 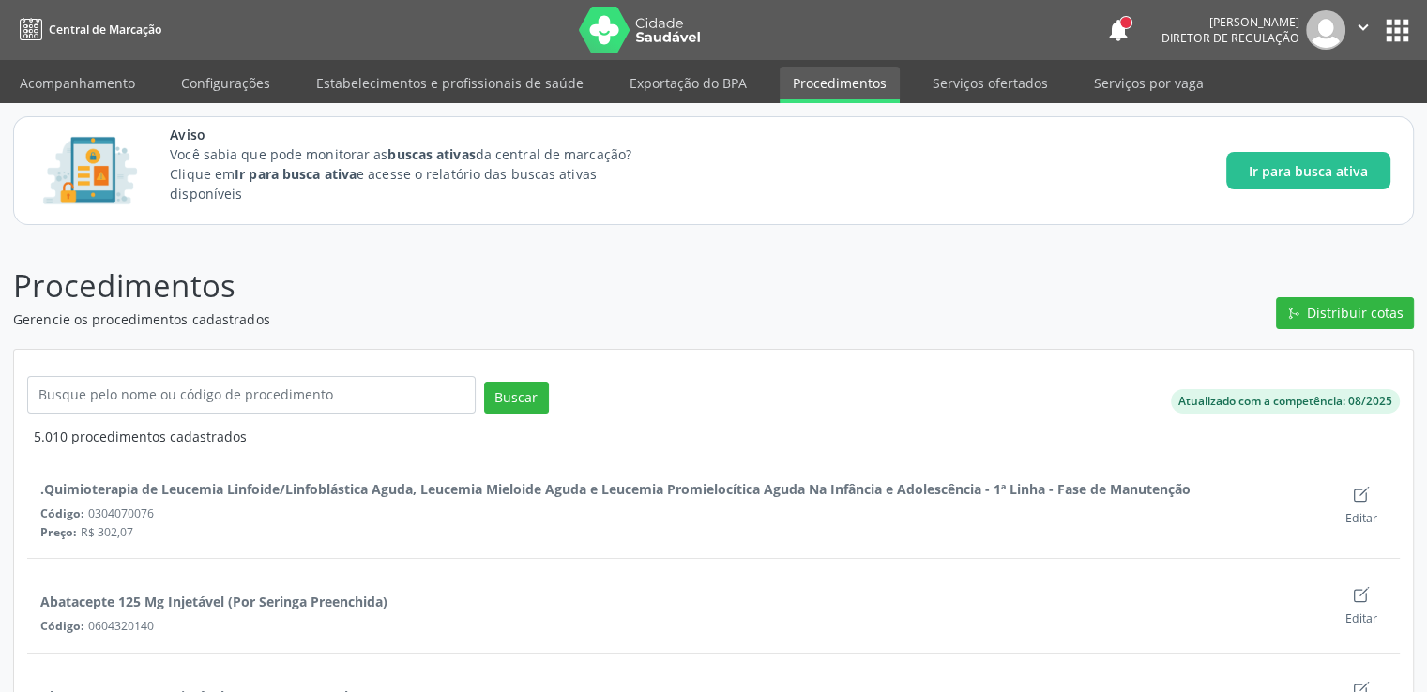 What do you see at coordinates (1397, 30) in the screenshot?
I see `button: apps` at bounding box center [1397, 30].